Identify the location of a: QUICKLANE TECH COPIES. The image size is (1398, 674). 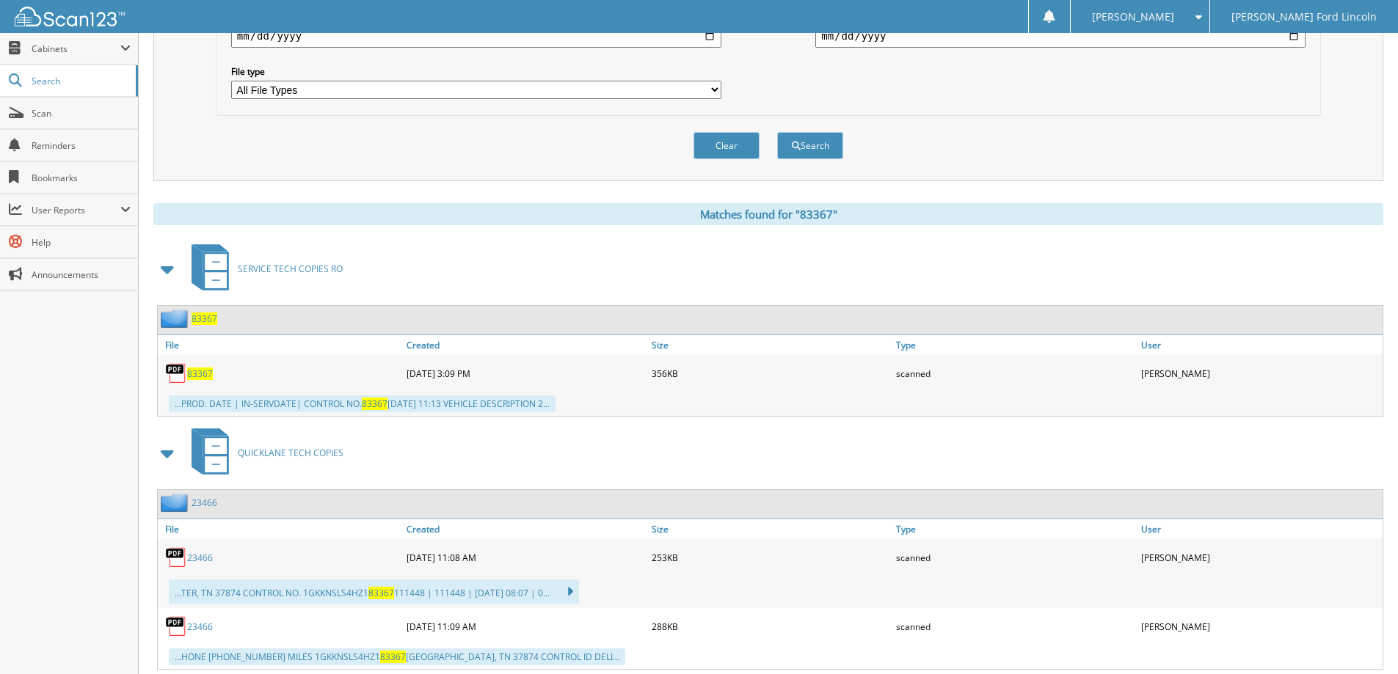
(263, 453).